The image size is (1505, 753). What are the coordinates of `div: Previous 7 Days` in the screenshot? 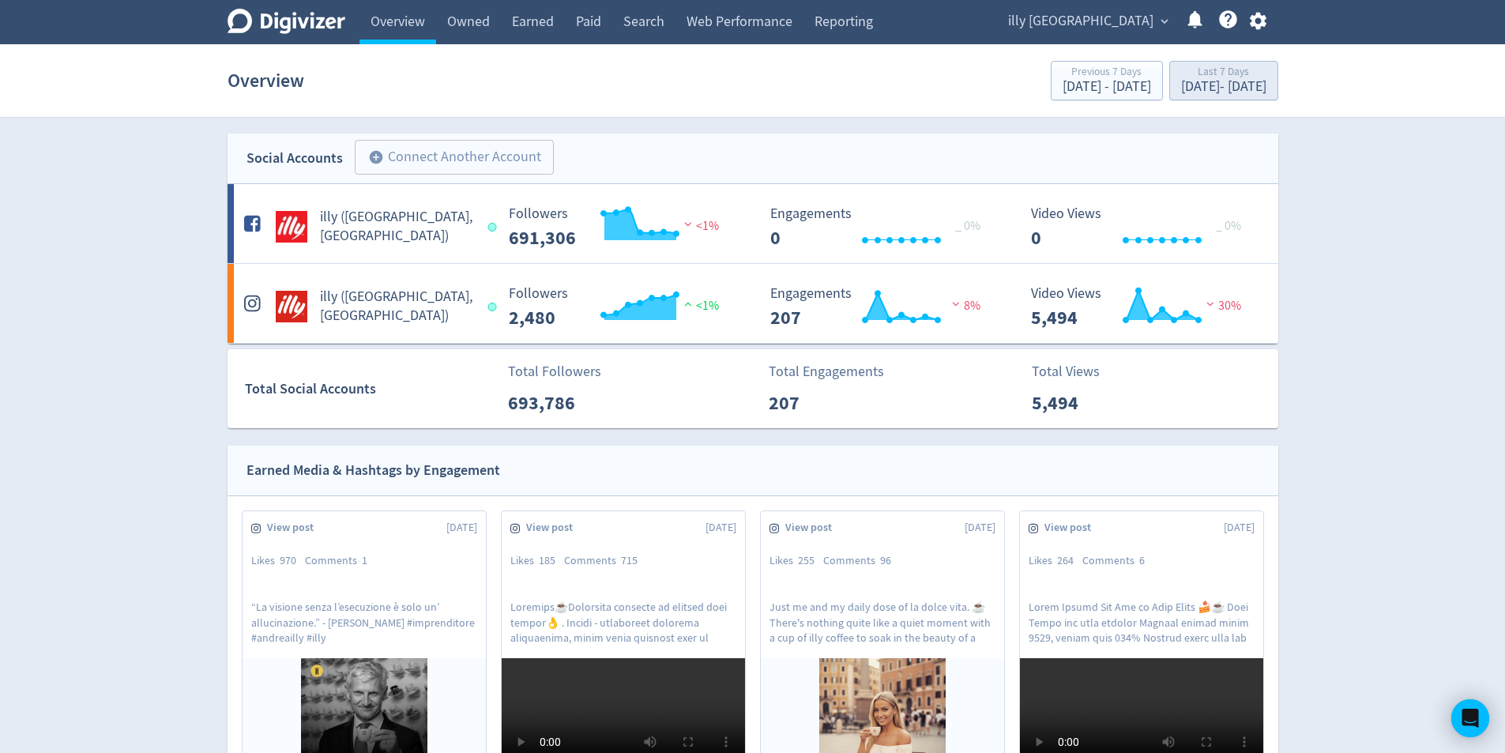 It's located at (1107, 73).